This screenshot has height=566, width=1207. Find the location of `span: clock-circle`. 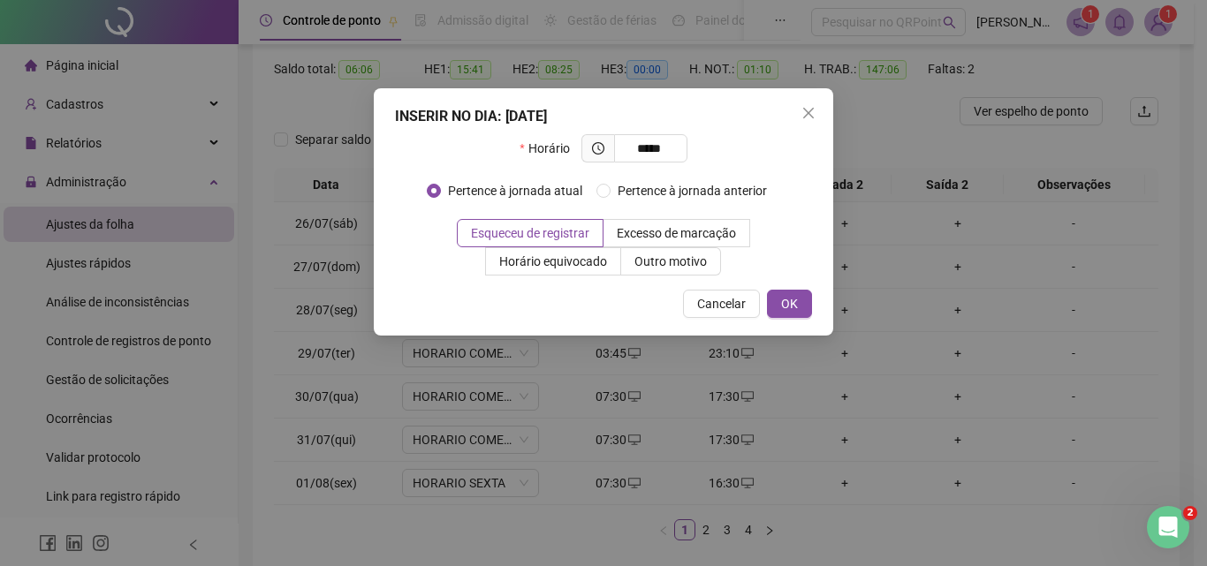

span: clock-circle is located at coordinates (598, 148).